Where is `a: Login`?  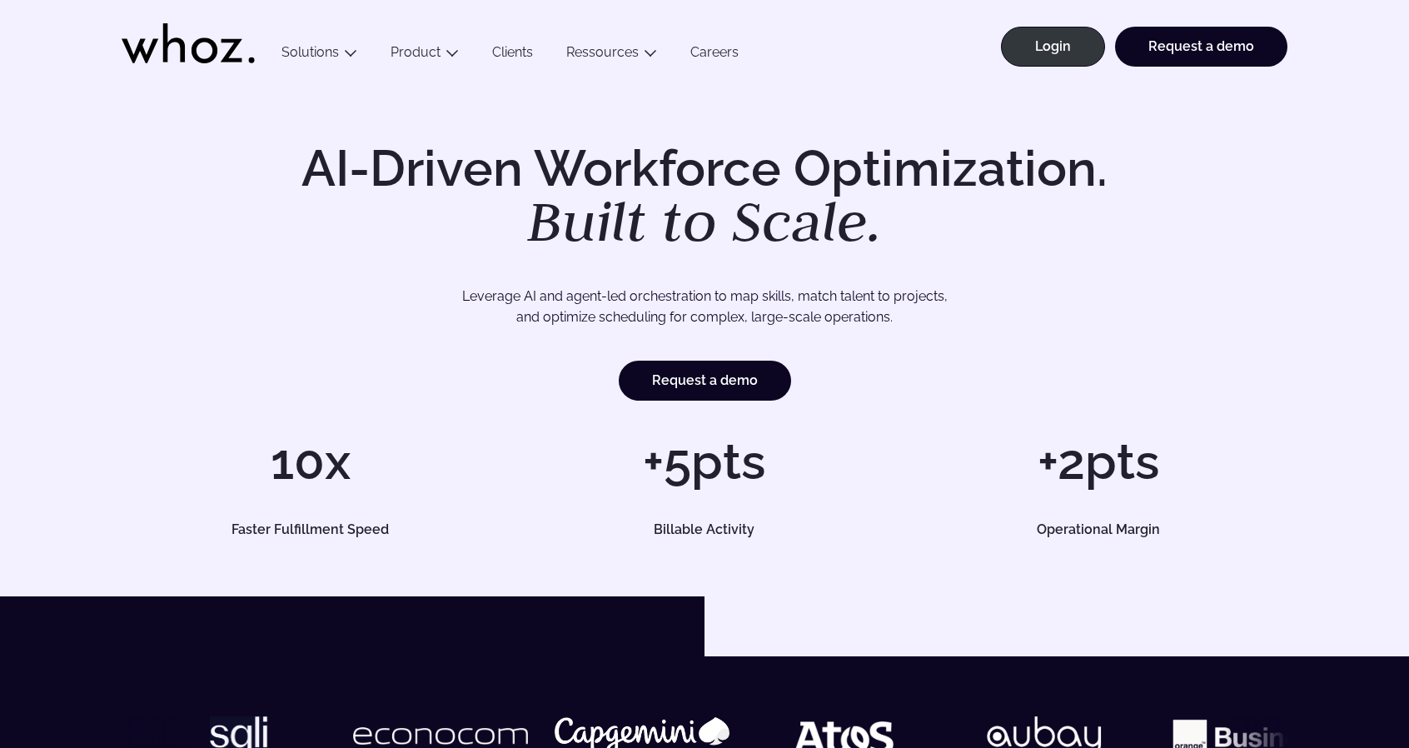 a: Login is located at coordinates (1053, 47).